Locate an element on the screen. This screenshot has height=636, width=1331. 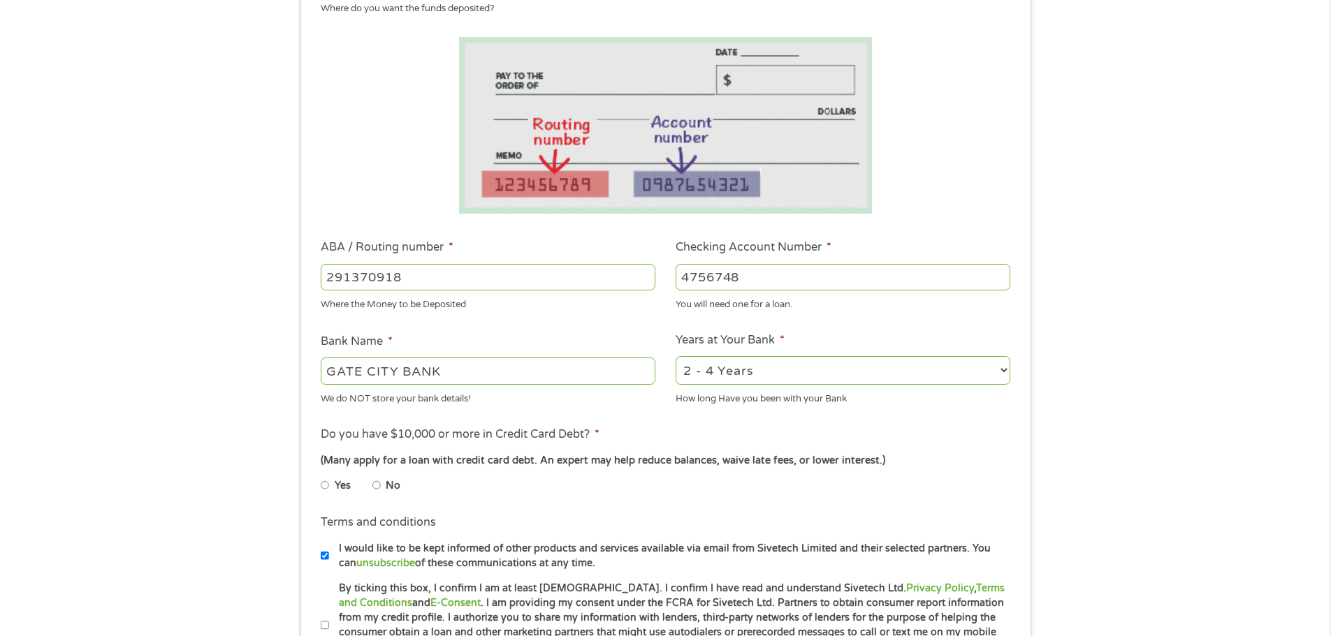
a: unsubscribe is located at coordinates (386, 563).